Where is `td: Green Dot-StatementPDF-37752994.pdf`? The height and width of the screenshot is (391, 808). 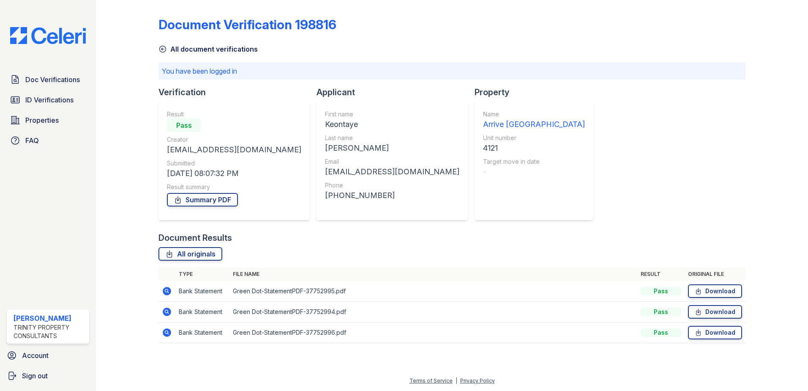
td: Green Dot-StatementPDF-37752994.pdf is located at coordinates (433, 312).